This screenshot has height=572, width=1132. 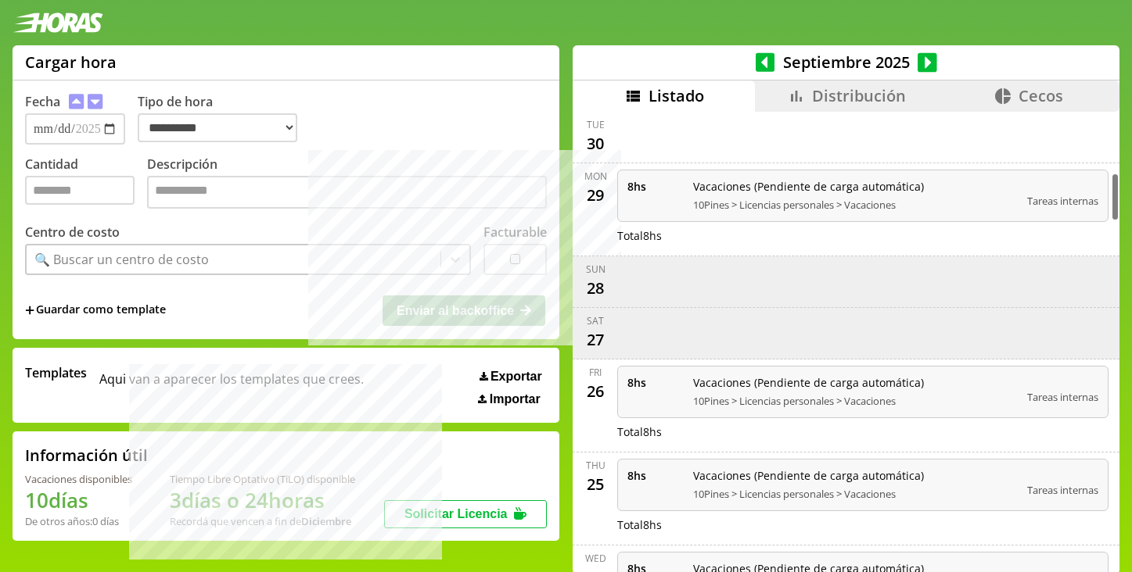 What do you see at coordinates (676, 95) in the screenshot?
I see `span: Listado` at bounding box center [676, 95].